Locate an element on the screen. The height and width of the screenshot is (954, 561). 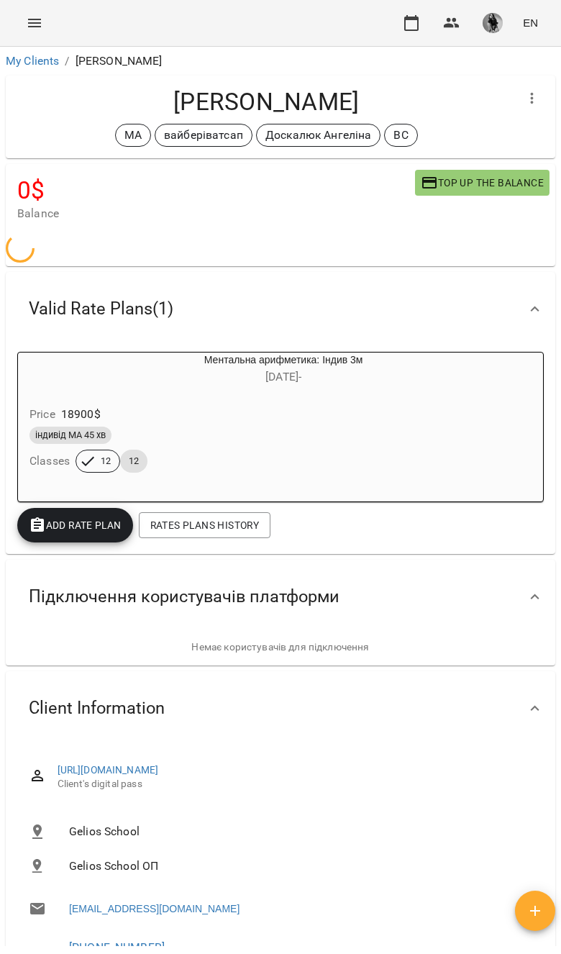
div: Client Information is located at coordinates (281, 708).